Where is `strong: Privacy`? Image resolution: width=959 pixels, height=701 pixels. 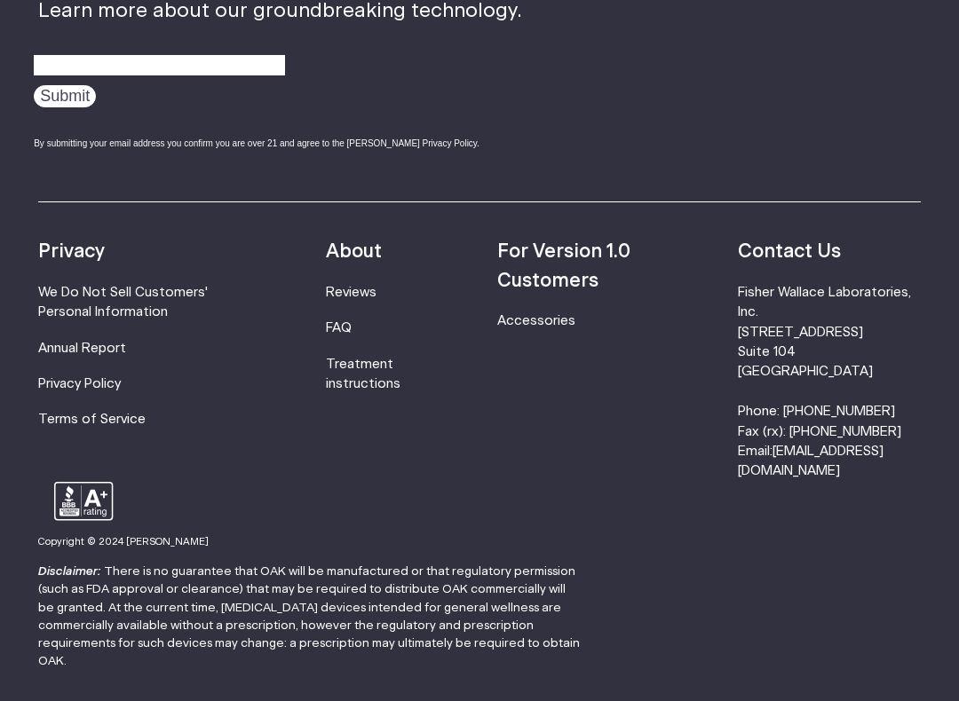 strong: Privacy is located at coordinates (71, 251).